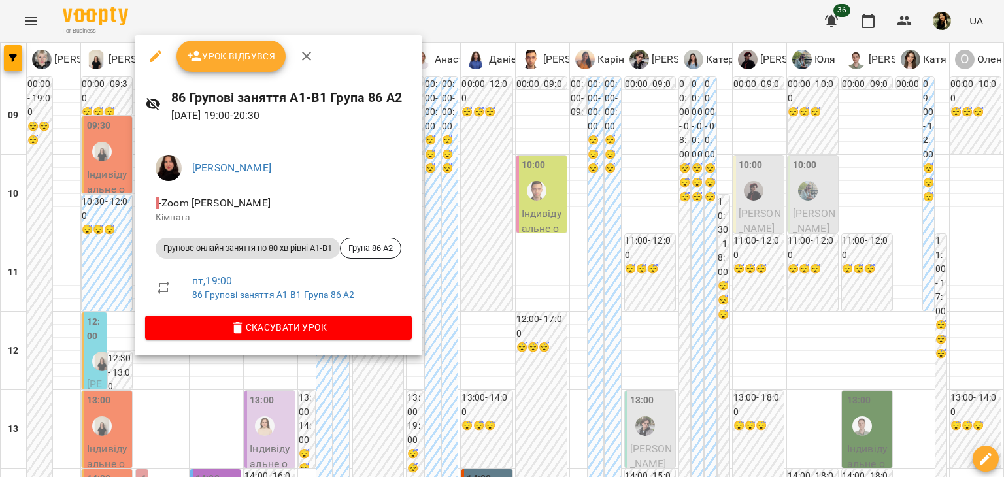  Describe the element at coordinates (169, 168) in the screenshot. I see `img: f03f69f67fb0d43a17b4b22e2420ed0c.jpg` at that location.